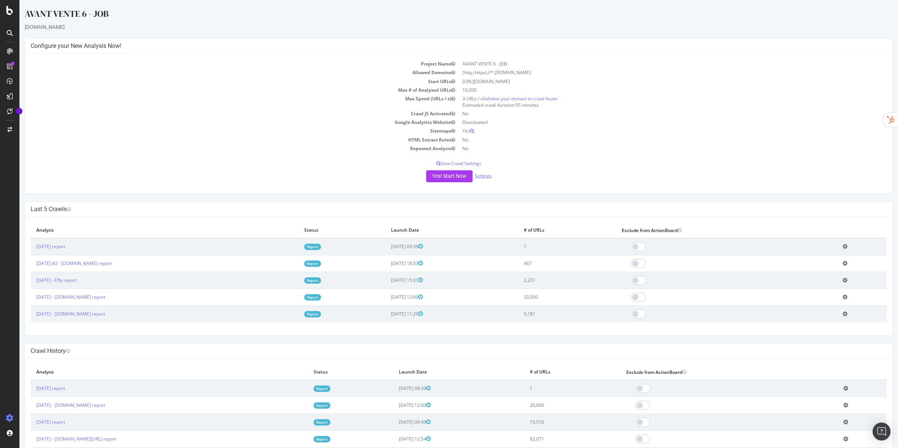 This screenshot has width=898, height=448. Describe the element at coordinates (225, 81) in the screenshot. I see `td: Start URLs` at that location.